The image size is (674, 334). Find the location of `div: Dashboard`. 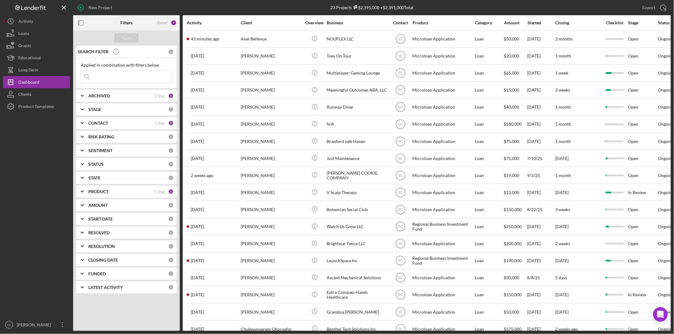

div: Dashboard is located at coordinates (29, 83).